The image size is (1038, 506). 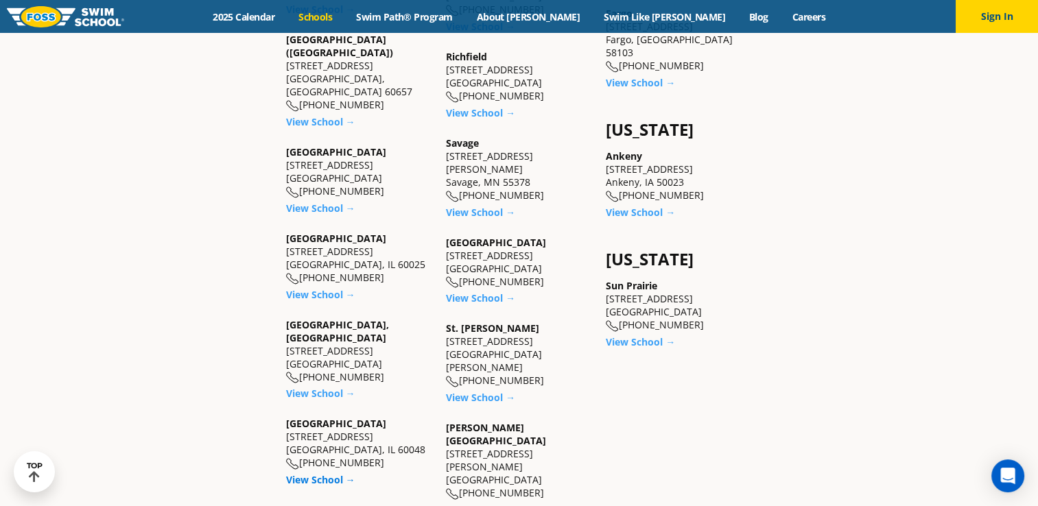 I want to click on a: Careers, so click(x=808, y=16).